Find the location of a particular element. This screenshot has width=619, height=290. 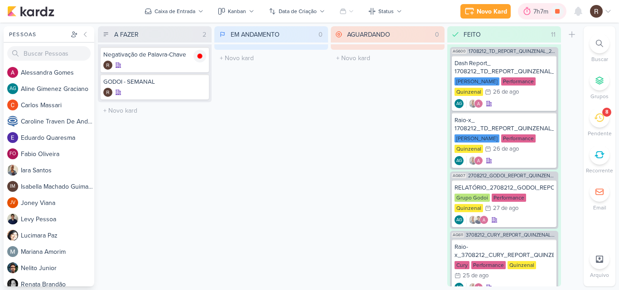

div: J o n e y V i a n a is located at coordinates (58, 203).